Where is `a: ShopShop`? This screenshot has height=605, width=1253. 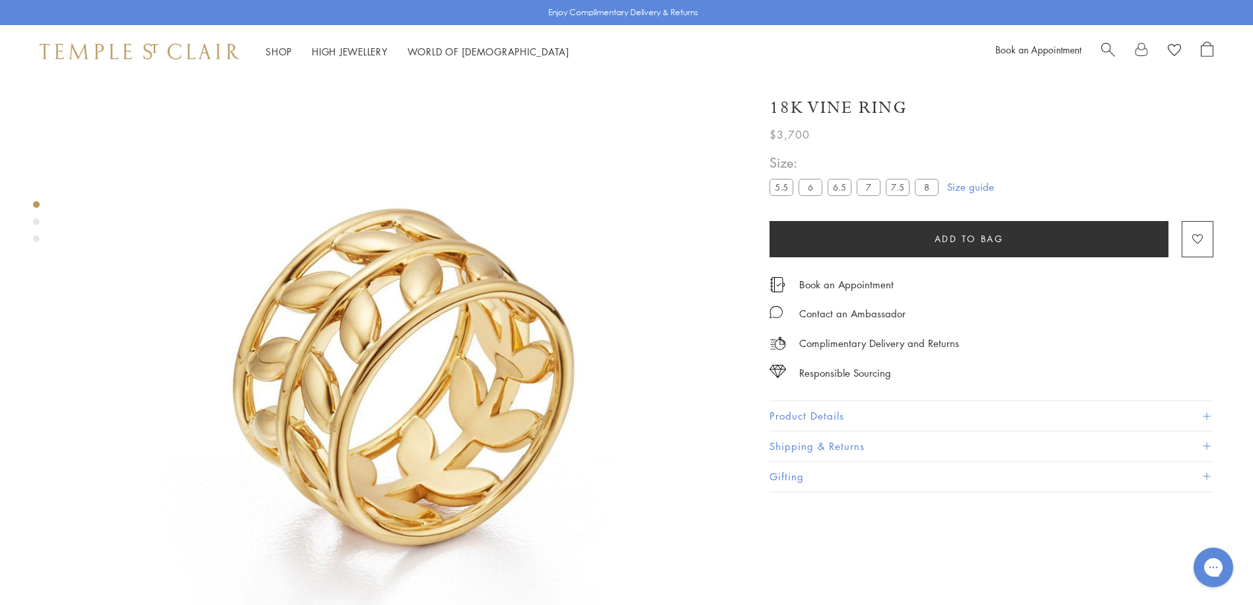
a: ShopShop is located at coordinates (279, 52).